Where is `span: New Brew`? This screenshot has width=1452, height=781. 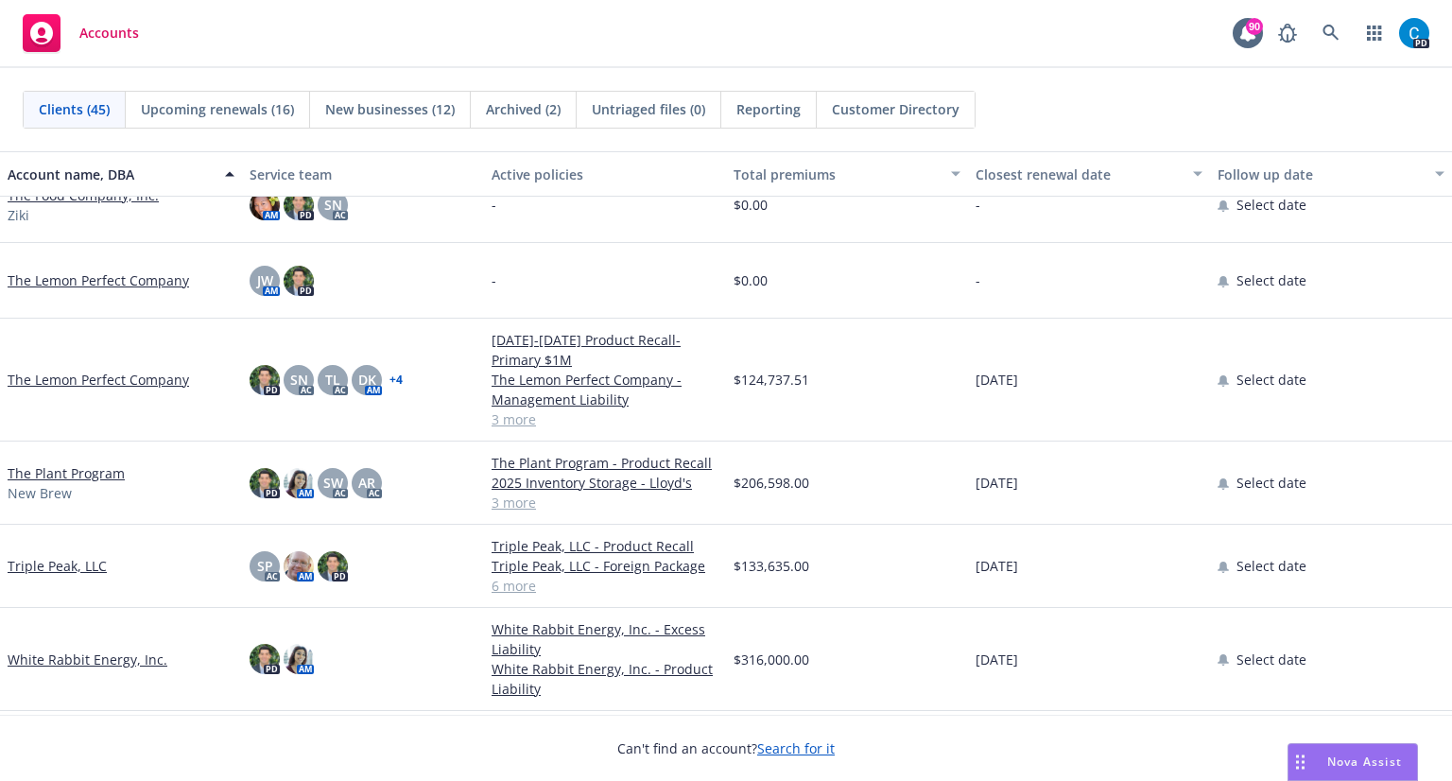 span: New Brew is located at coordinates (40, 493).